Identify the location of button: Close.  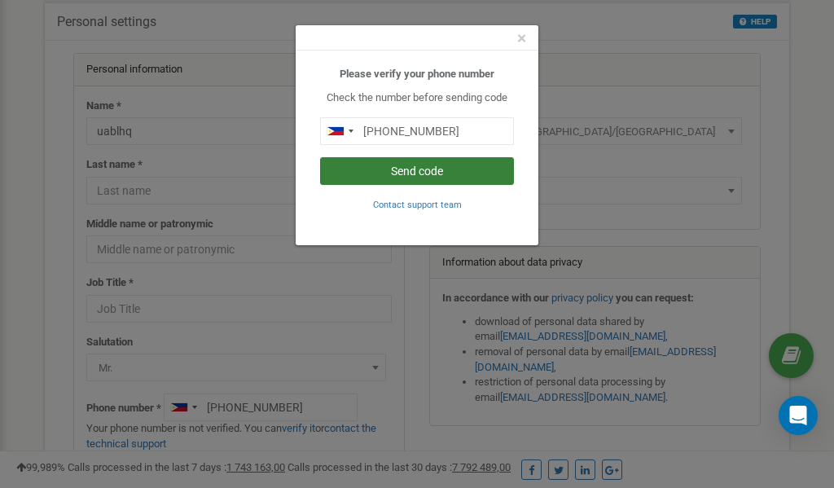
(521, 38).